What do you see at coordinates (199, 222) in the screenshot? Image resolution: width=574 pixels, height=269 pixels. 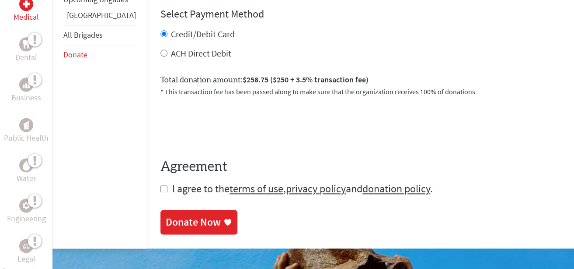 I see `a: Donate Now` at bounding box center [199, 222].